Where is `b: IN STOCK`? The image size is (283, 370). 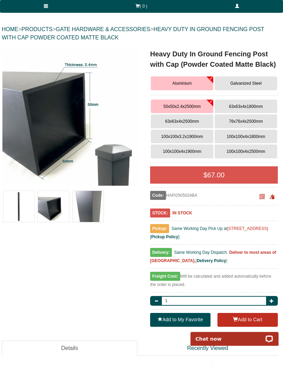
b: IN STOCK is located at coordinates (182, 213).